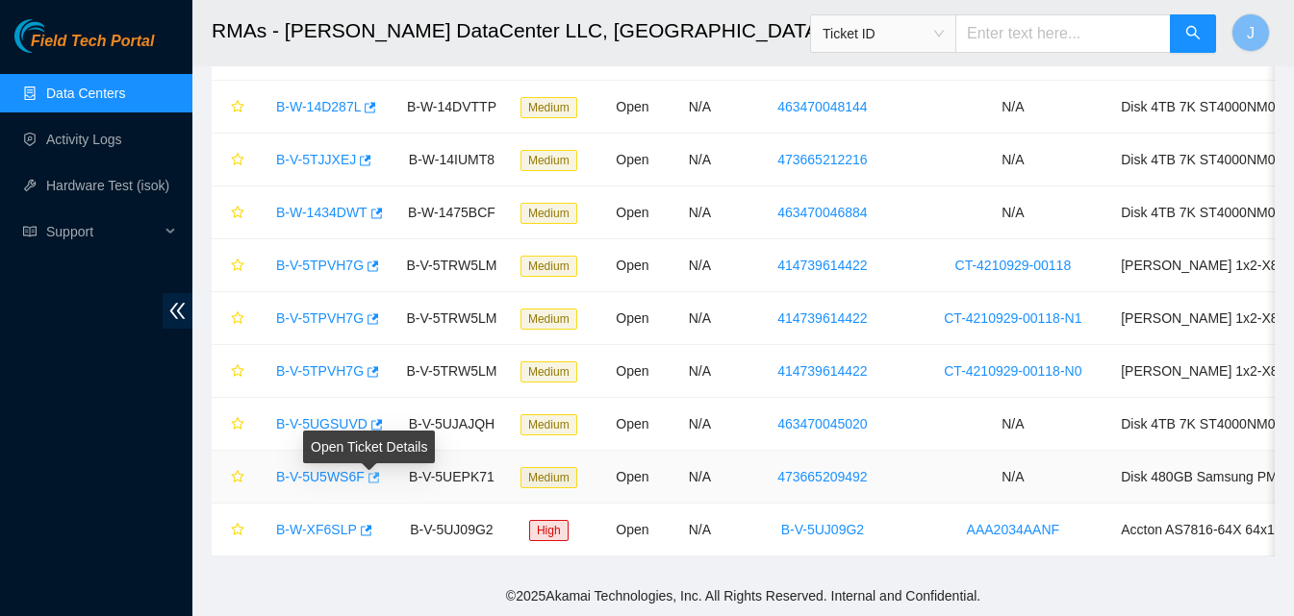 This screenshot has height=616, width=1294. What do you see at coordinates (84, 139) in the screenshot?
I see `a: Activity Logs` at bounding box center [84, 139].